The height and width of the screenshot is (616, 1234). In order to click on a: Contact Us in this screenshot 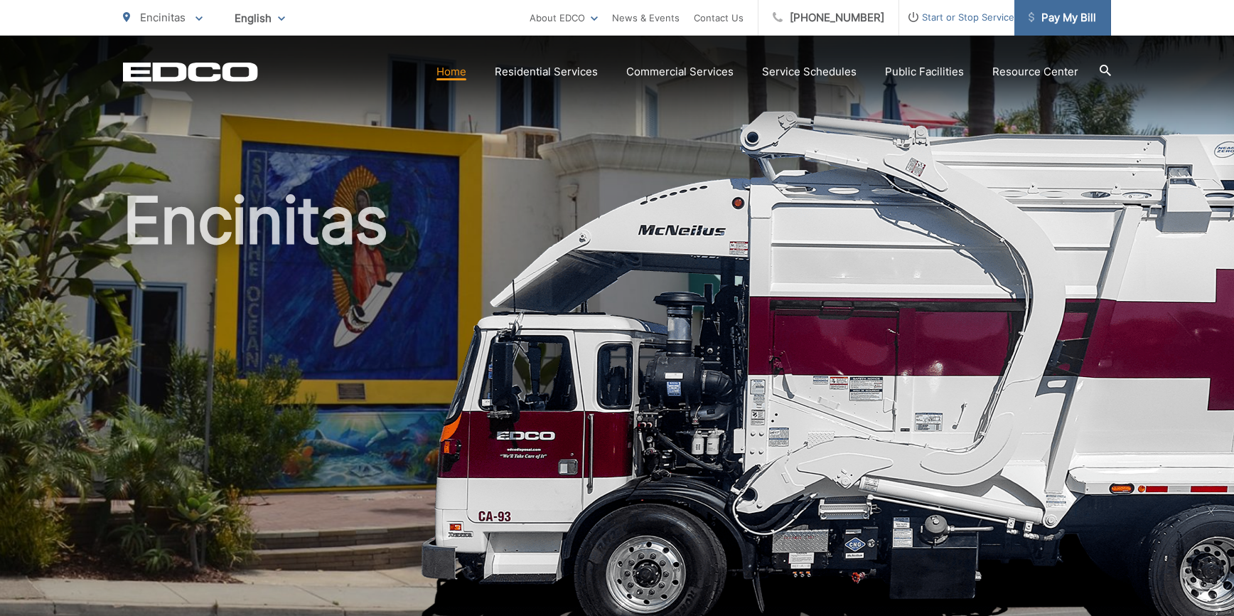, I will do `click(719, 18)`.